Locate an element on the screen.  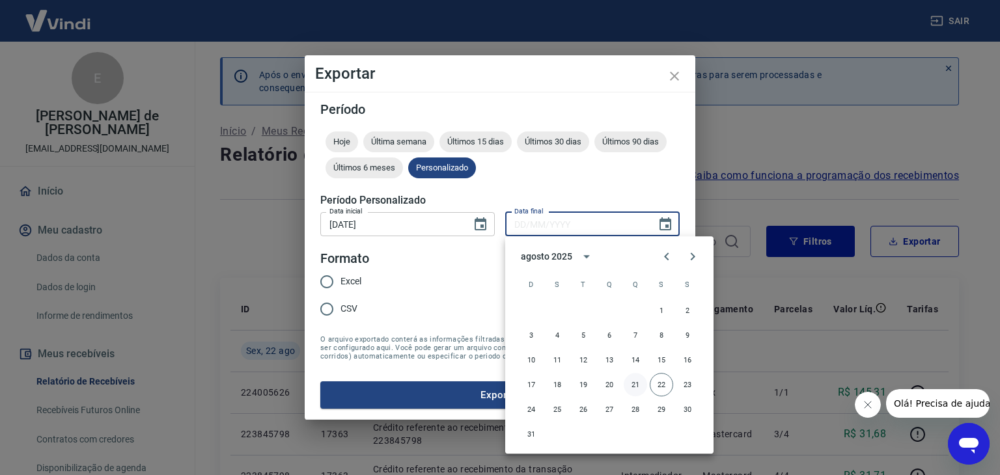
button: 22 is located at coordinates (661, 385).